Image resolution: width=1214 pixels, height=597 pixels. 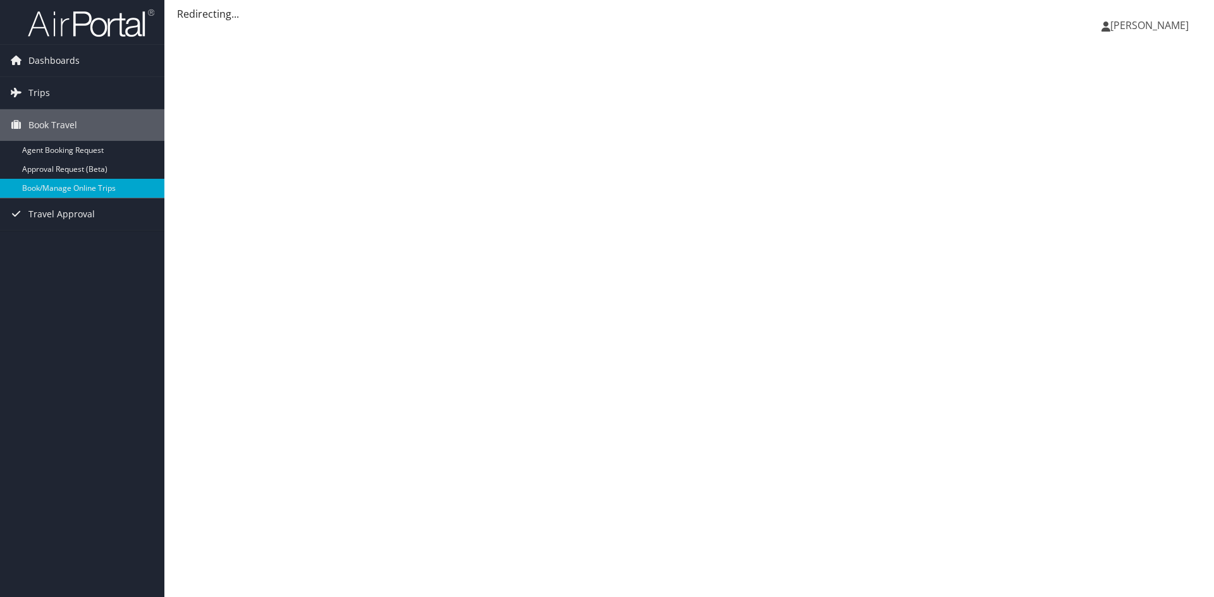 What do you see at coordinates (52, 125) in the screenshot?
I see `span: Book Travel` at bounding box center [52, 125].